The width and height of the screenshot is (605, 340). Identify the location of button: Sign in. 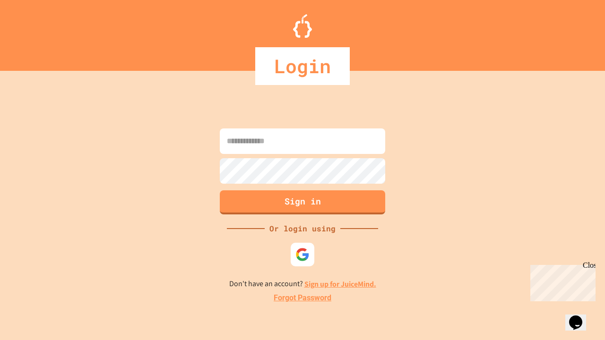
(302, 202).